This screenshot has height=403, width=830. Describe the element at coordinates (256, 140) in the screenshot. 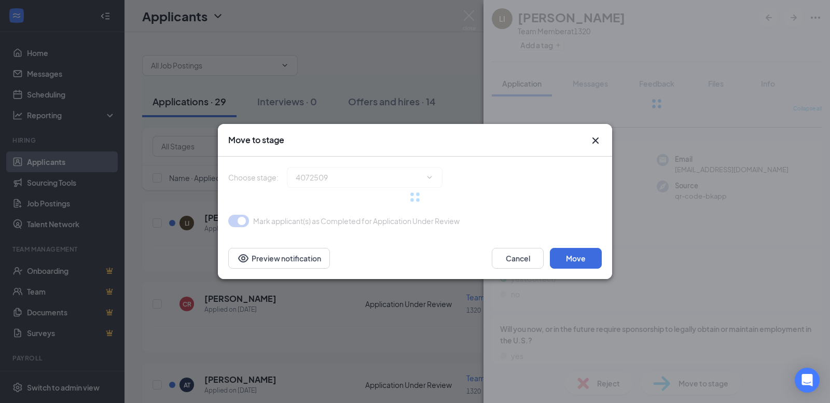

I see `h3: Move to stage` at that location.